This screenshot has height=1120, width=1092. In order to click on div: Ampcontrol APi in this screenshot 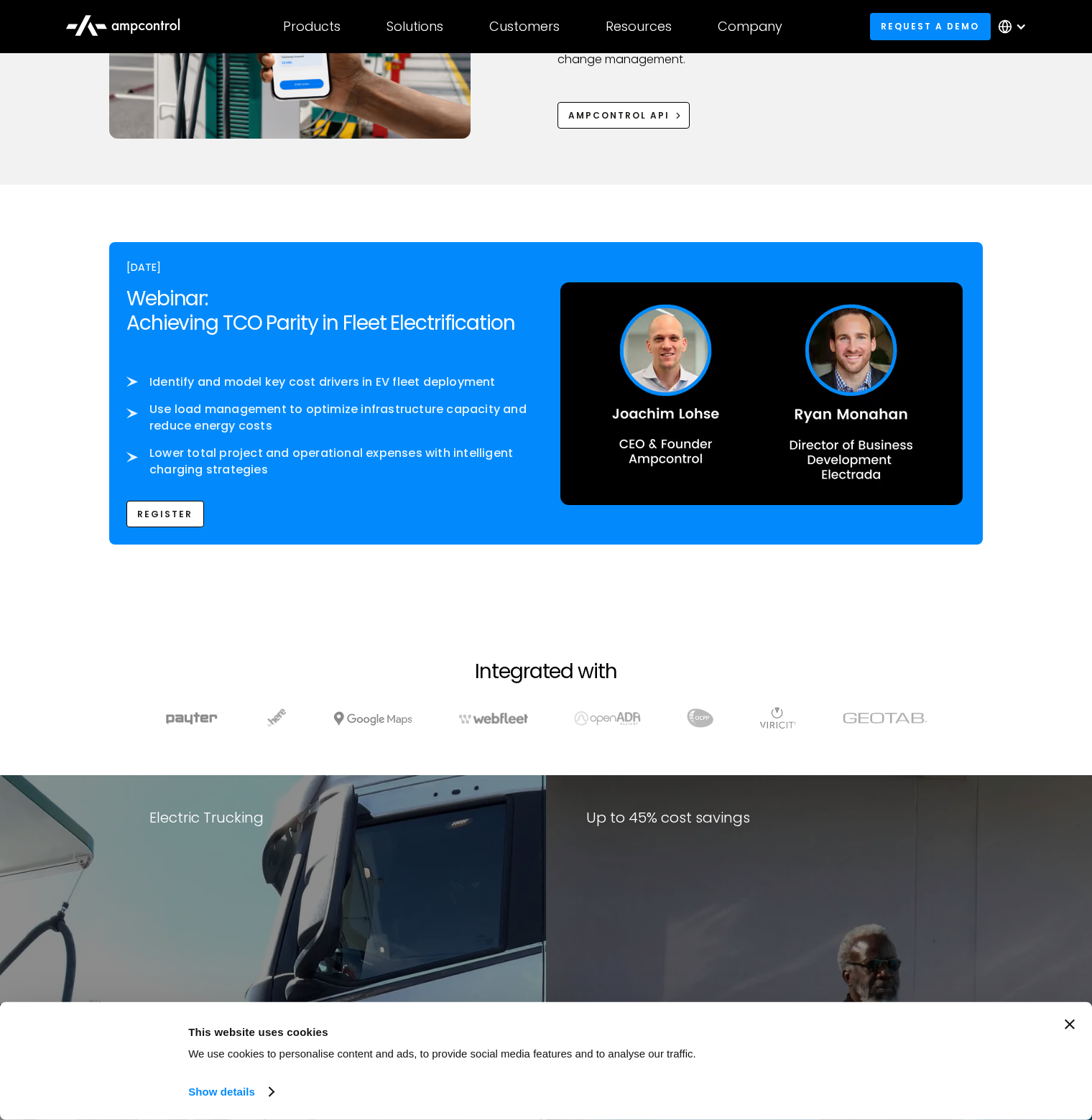, I will do `click(618, 116)`.